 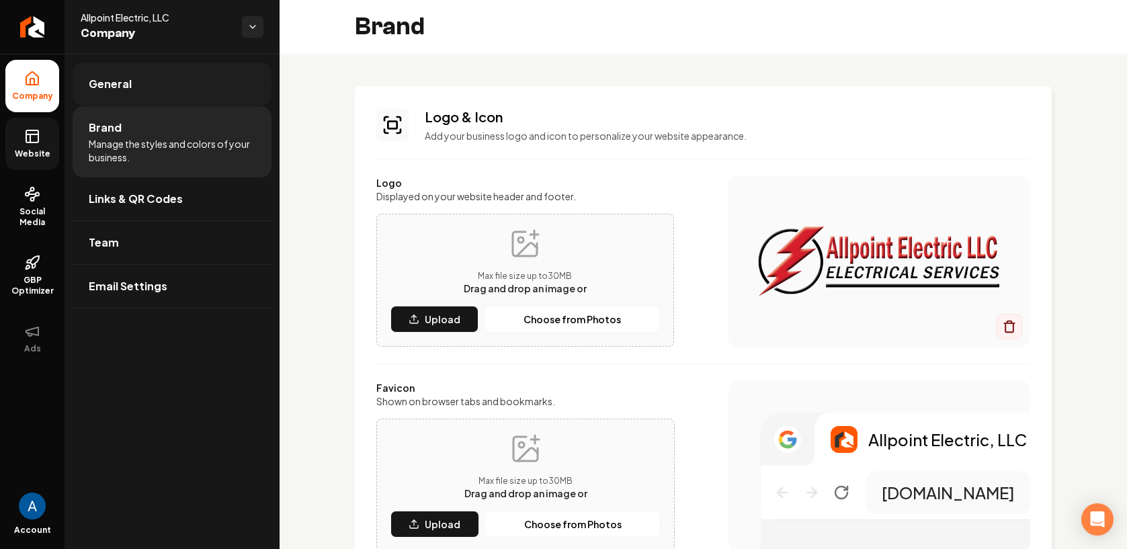 What do you see at coordinates (525, 401) in the screenshot?
I see `label: Shown on browser tabs and bookmarks.` at bounding box center [525, 401].